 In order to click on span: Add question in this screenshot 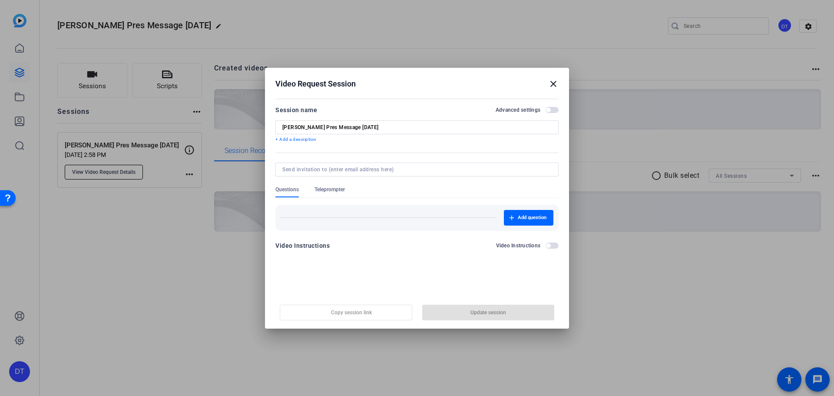, I will do `click(532, 218)`.